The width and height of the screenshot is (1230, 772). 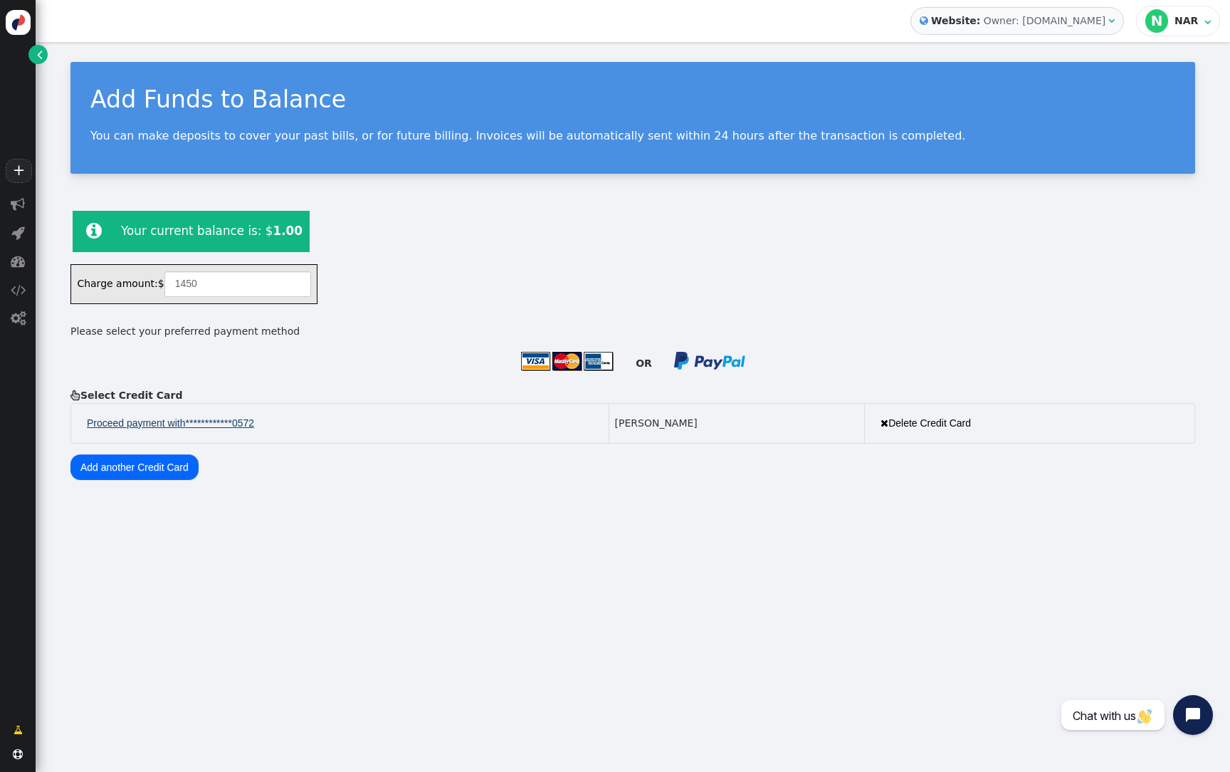 What do you see at coordinates (18, 22) in the screenshot?
I see `img: logo-icon.svg` at bounding box center [18, 22].